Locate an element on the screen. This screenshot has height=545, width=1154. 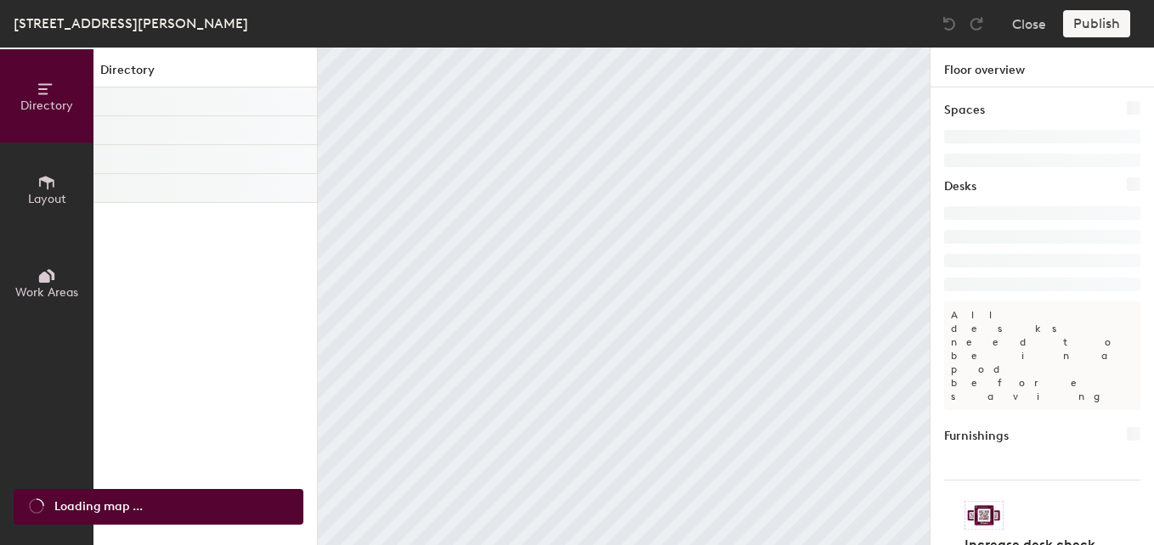
span: Work Areas is located at coordinates (47, 292).